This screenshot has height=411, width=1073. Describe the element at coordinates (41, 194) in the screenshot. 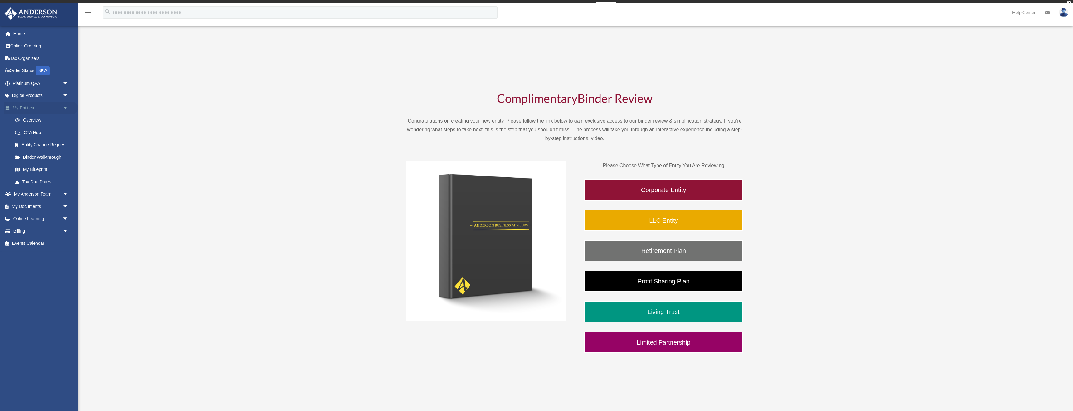

I see `a: My Anderson Teamarrow_drop_down` at that location.